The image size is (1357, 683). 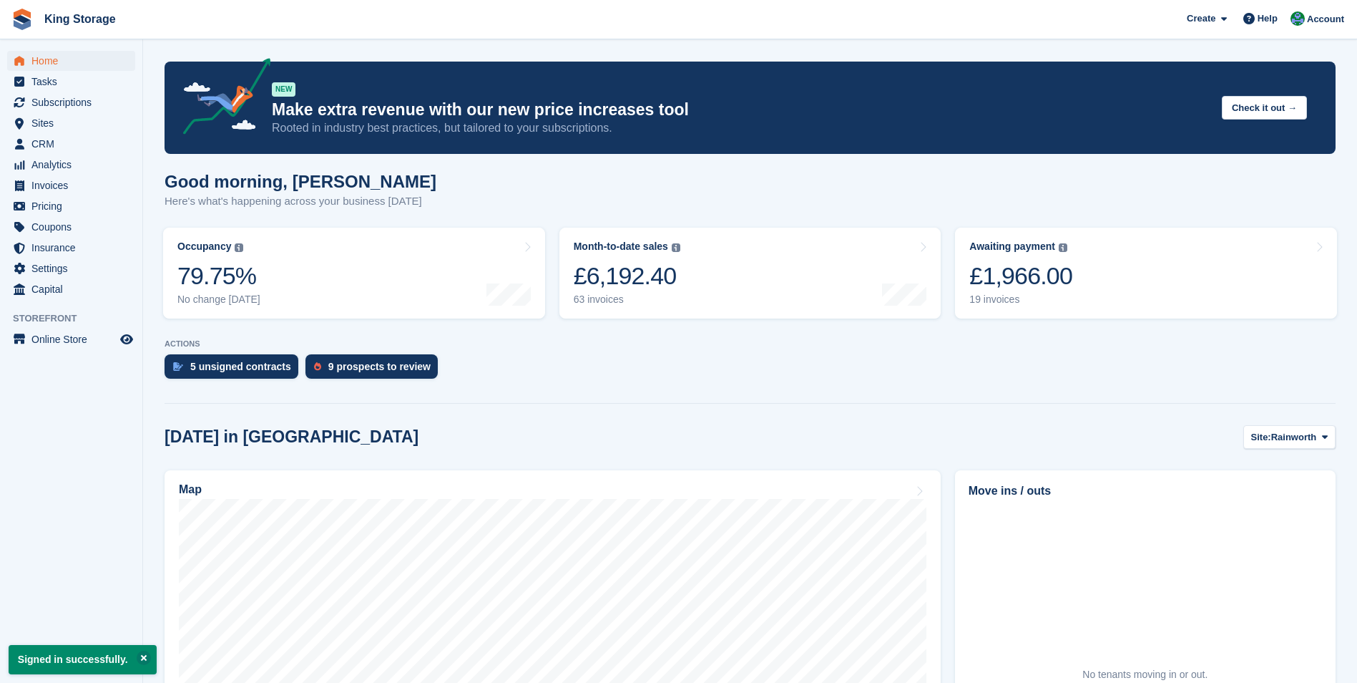 I want to click on div: 19 invoices, so click(x=1021, y=299).